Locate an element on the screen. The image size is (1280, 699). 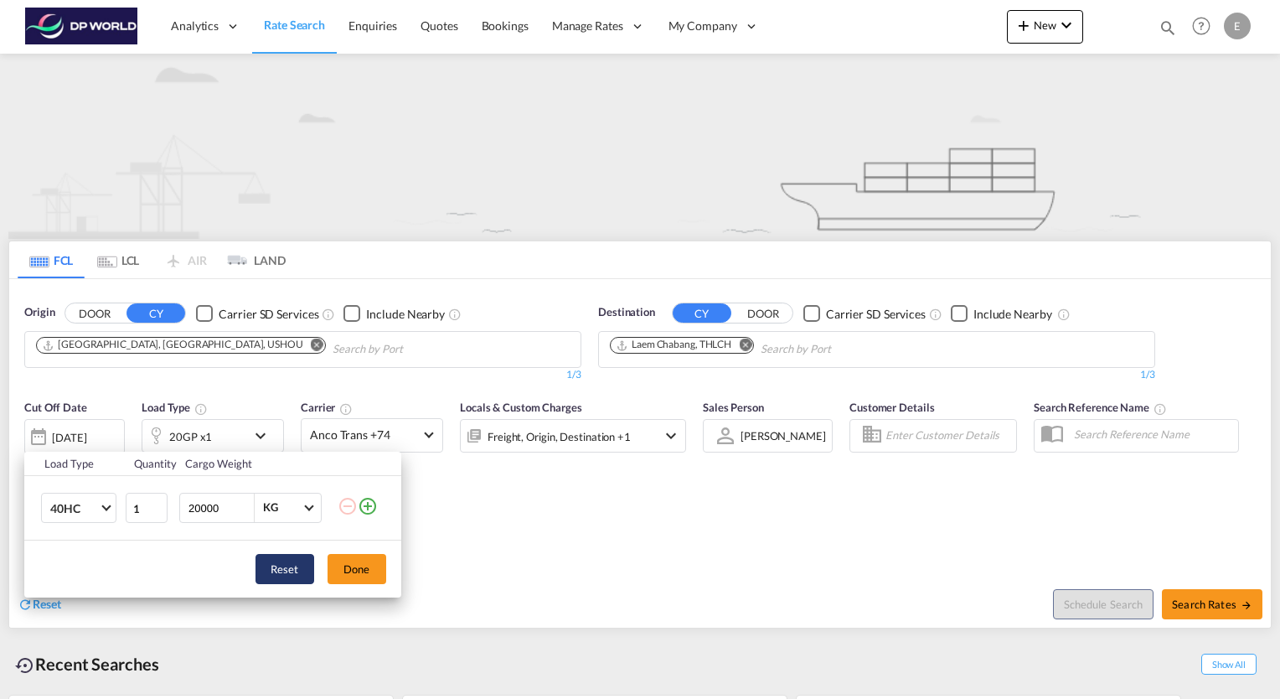
th: Quantity is located at coordinates (150, 463).